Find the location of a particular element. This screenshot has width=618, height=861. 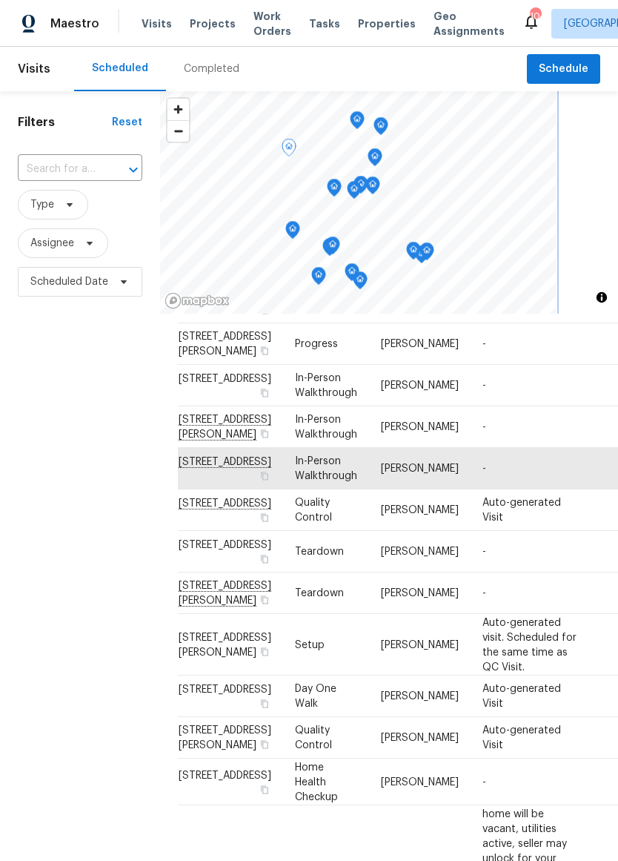

span: Day One Walk is located at coordinates (316, 696).